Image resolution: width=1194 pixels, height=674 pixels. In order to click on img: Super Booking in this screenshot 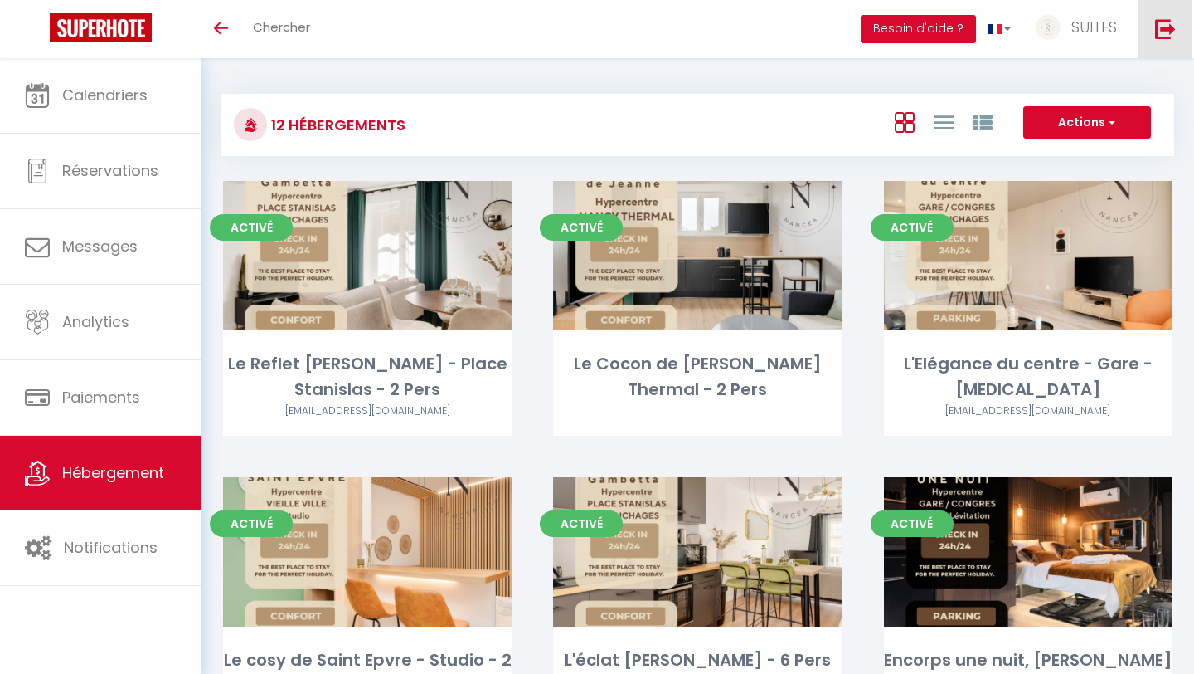, I will do `click(100, 27)`.